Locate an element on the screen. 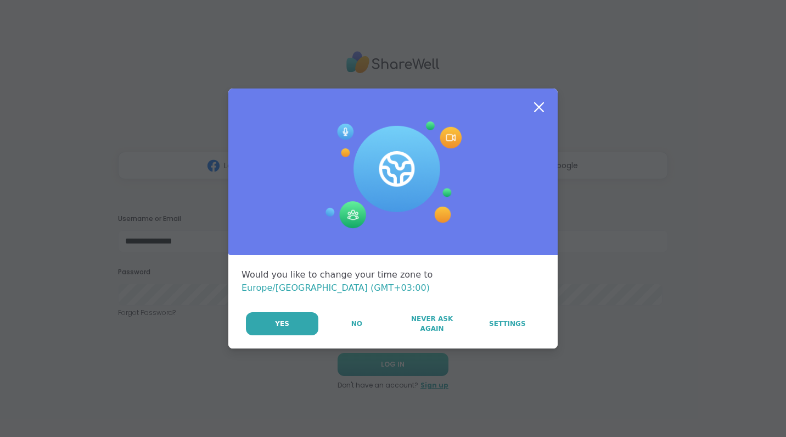  a: Settings is located at coordinates (507, 323).